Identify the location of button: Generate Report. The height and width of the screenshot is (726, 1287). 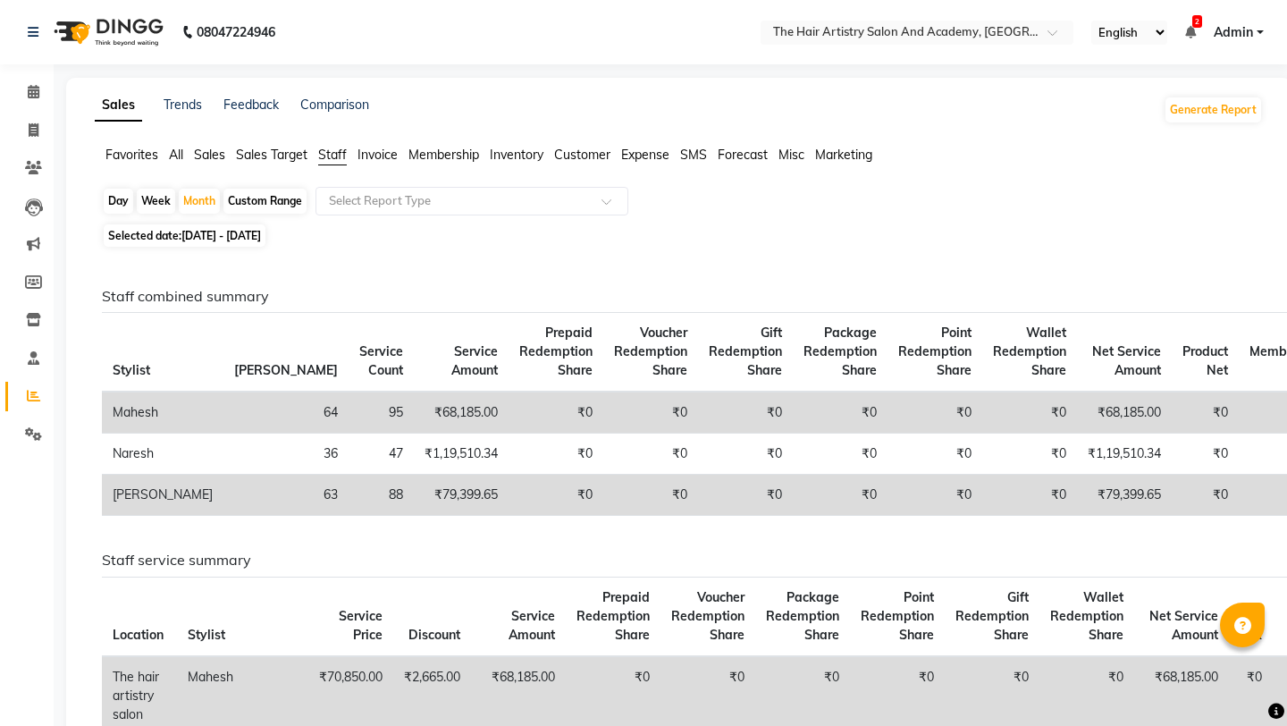
(1213, 110).